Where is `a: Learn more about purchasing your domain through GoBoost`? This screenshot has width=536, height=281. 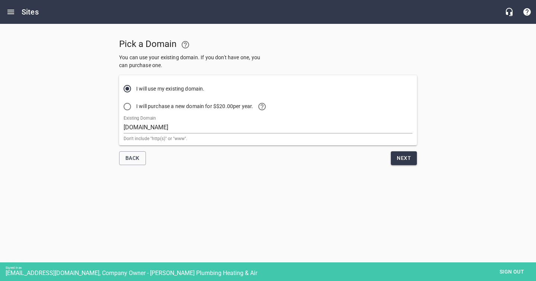
a: Learn more about purchasing your domain through GoBoost is located at coordinates (262, 106).